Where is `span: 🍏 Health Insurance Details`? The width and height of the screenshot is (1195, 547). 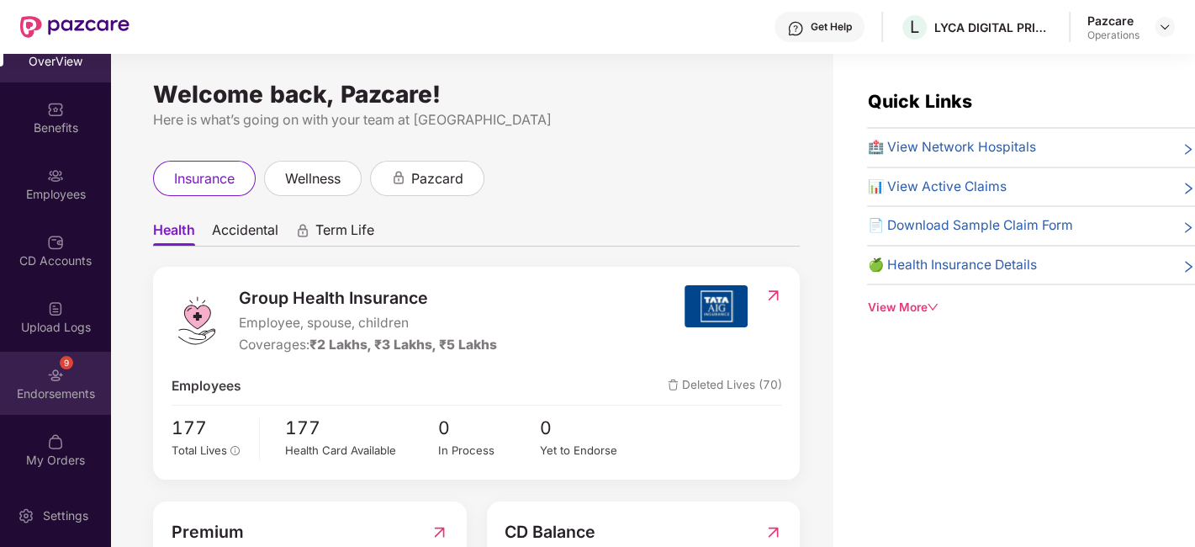 span: 🍏 Health Insurance Details is located at coordinates (951, 265).